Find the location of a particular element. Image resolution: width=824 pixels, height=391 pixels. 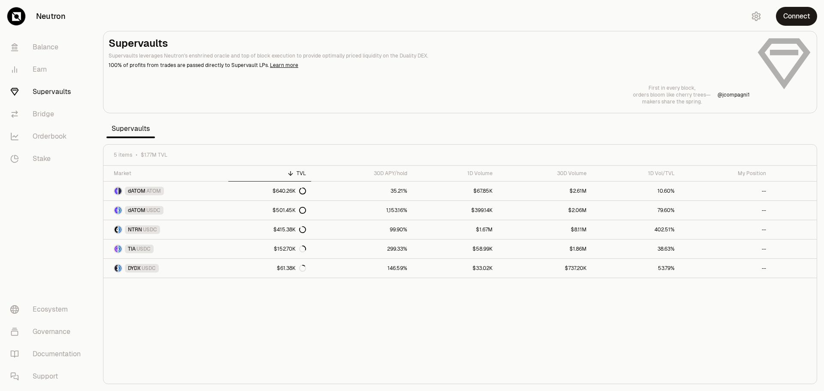

div: Market is located at coordinates (168, 173).